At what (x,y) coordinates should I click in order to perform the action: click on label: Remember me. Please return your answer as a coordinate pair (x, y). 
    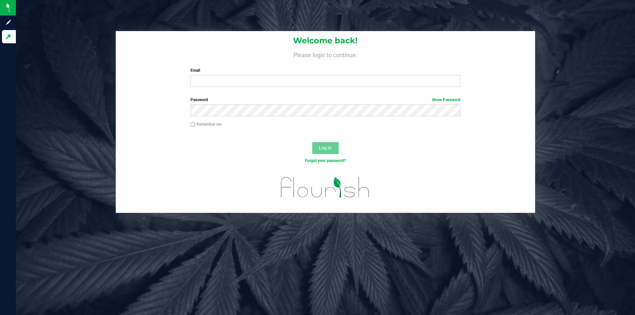
    Looking at the image, I should click on (206, 124).